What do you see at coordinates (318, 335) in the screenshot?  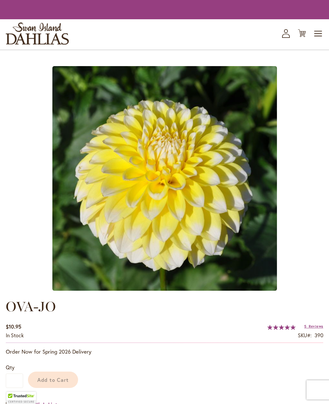 I see `div: 390` at bounding box center [318, 335].